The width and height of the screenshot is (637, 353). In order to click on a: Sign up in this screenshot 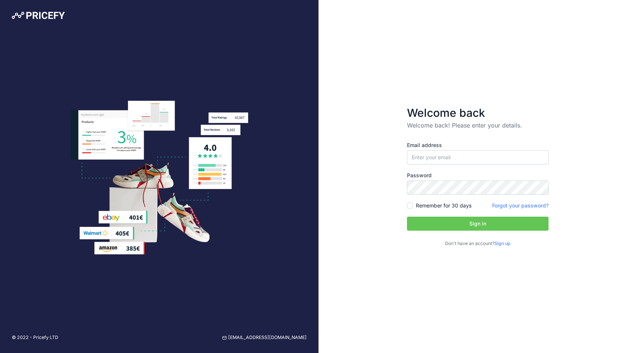, I will do `click(502, 243)`.